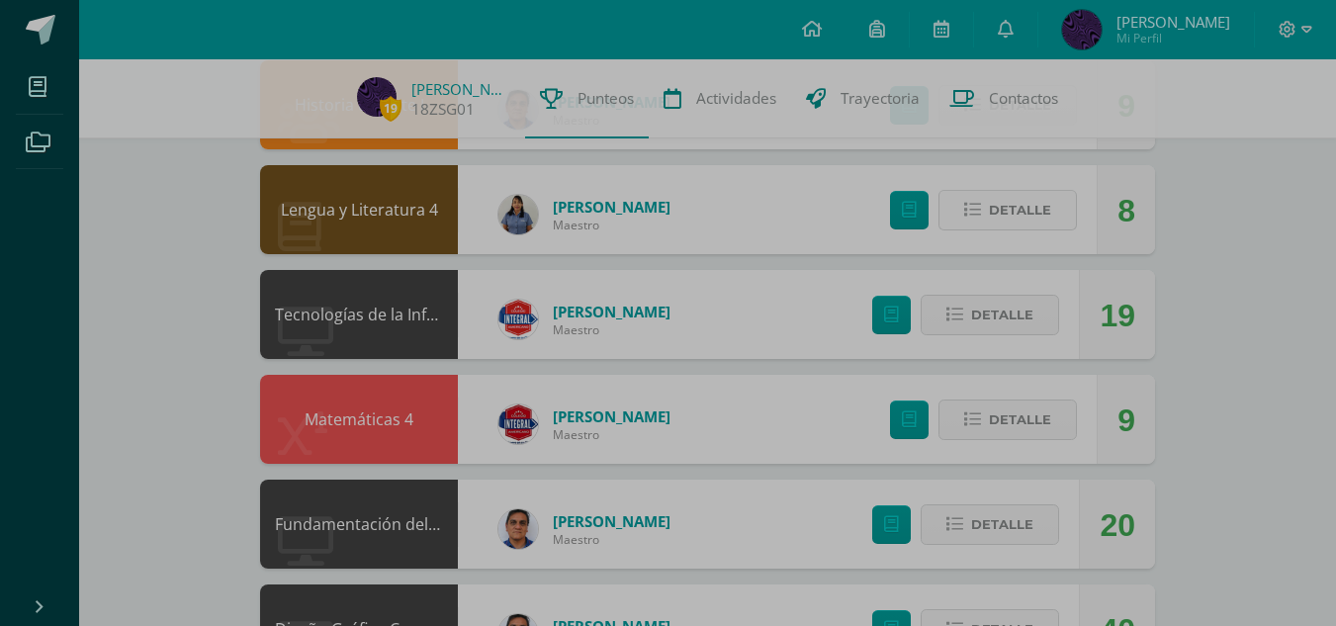 The width and height of the screenshot is (1336, 626). What do you see at coordinates (1024, 98) in the screenshot?
I see `span: Contactos` at bounding box center [1024, 98].